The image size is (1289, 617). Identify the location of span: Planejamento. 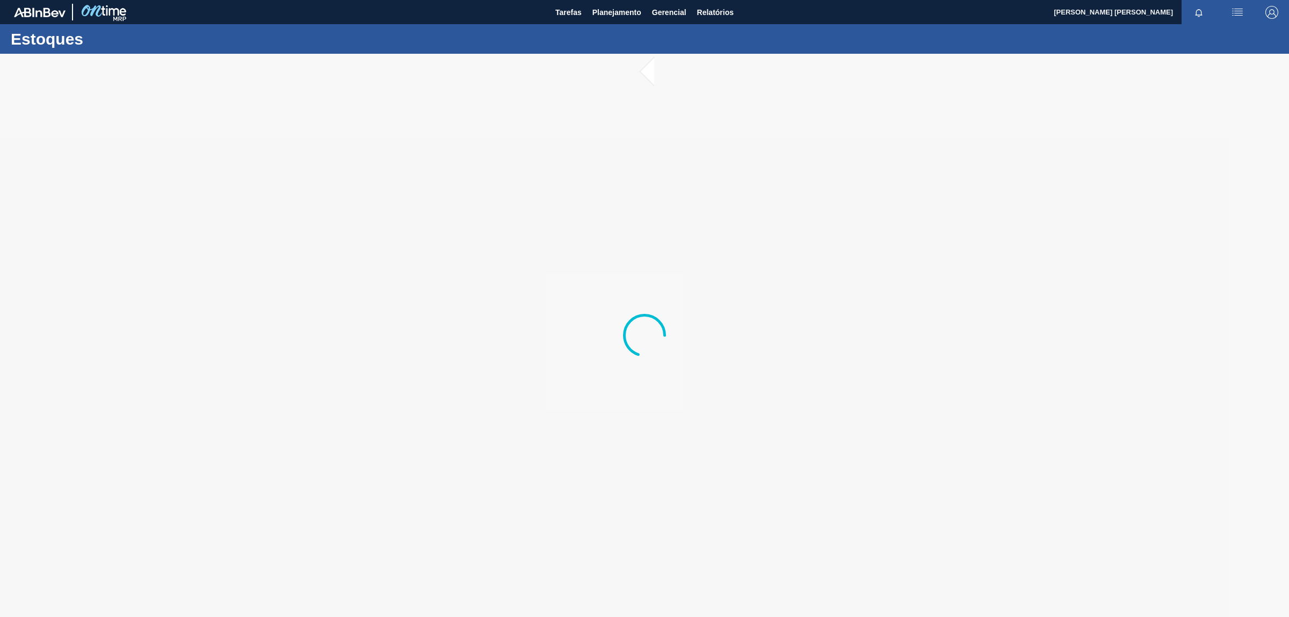
(617, 12).